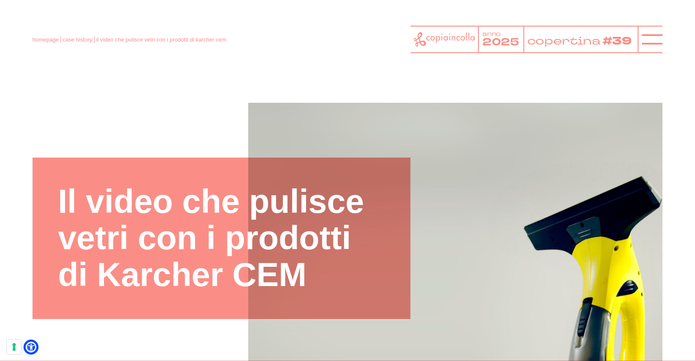  What do you see at coordinates (491, 34) in the screenshot?
I see `tspan: anno` at bounding box center [491, 34].